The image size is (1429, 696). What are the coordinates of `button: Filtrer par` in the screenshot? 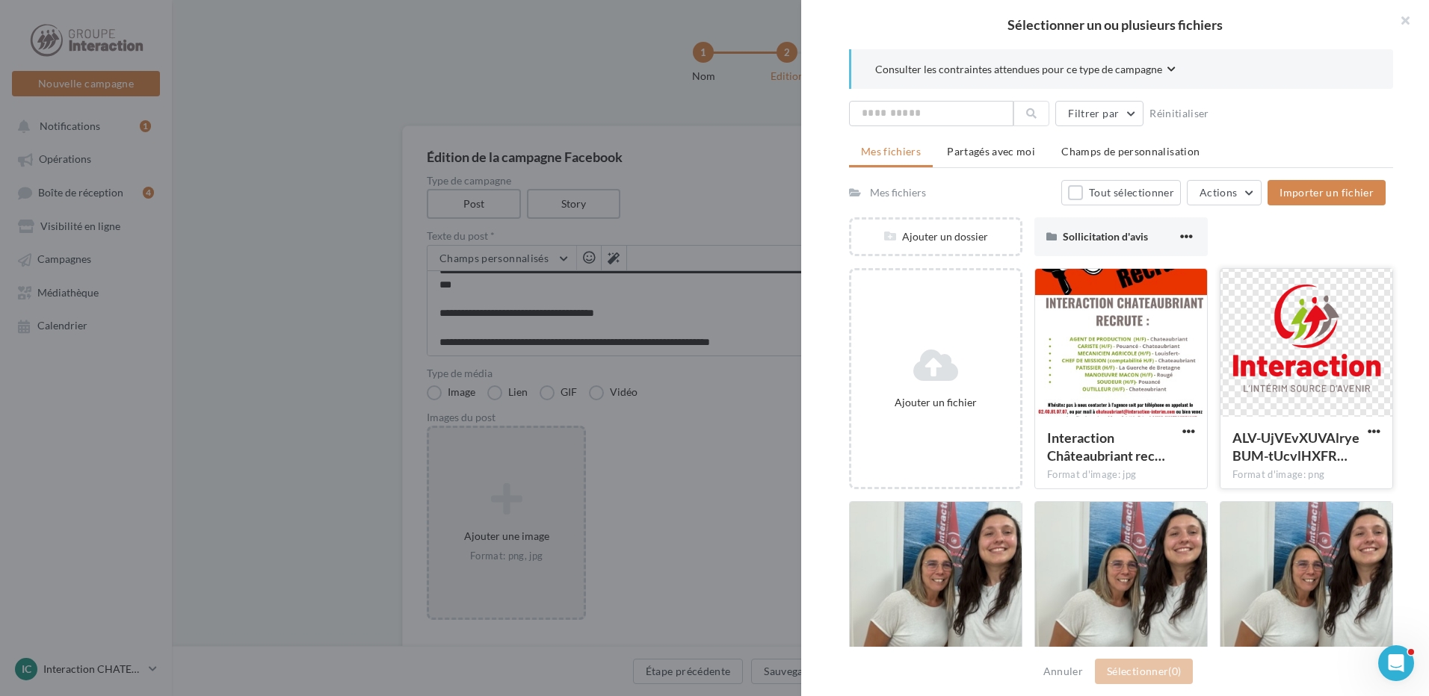 It's located at (1099, 114).